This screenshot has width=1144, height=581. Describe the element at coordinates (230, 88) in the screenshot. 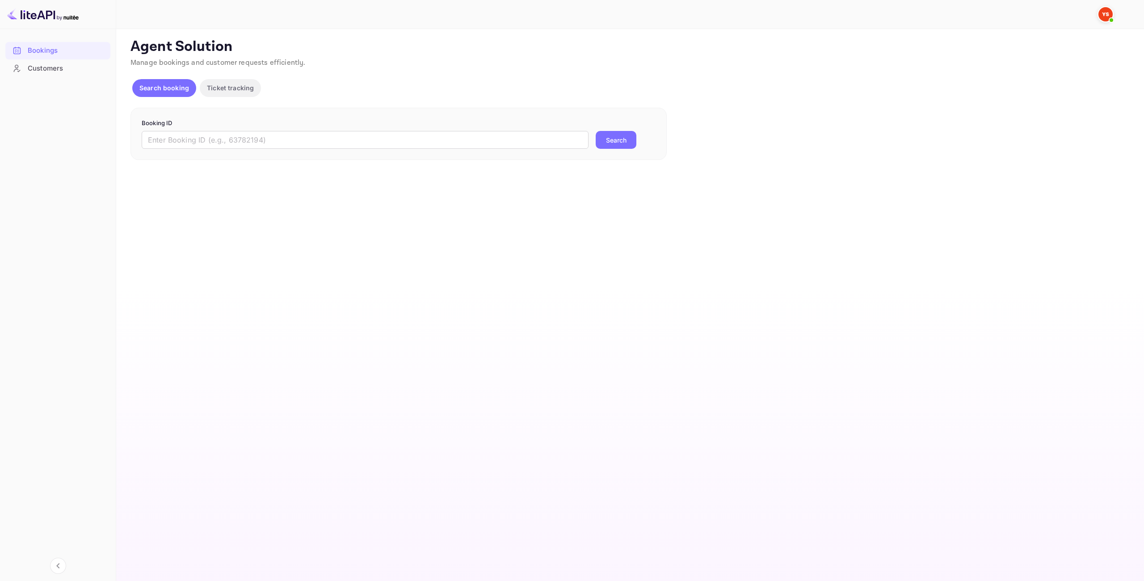

I see `p: Ticket tracking` at that location.